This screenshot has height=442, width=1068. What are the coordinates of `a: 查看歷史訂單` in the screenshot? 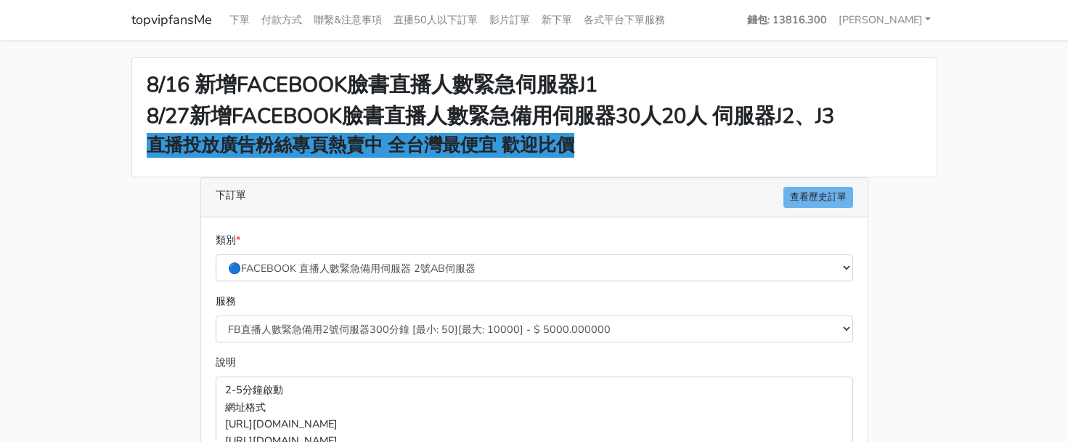 It's located at (818, 197).